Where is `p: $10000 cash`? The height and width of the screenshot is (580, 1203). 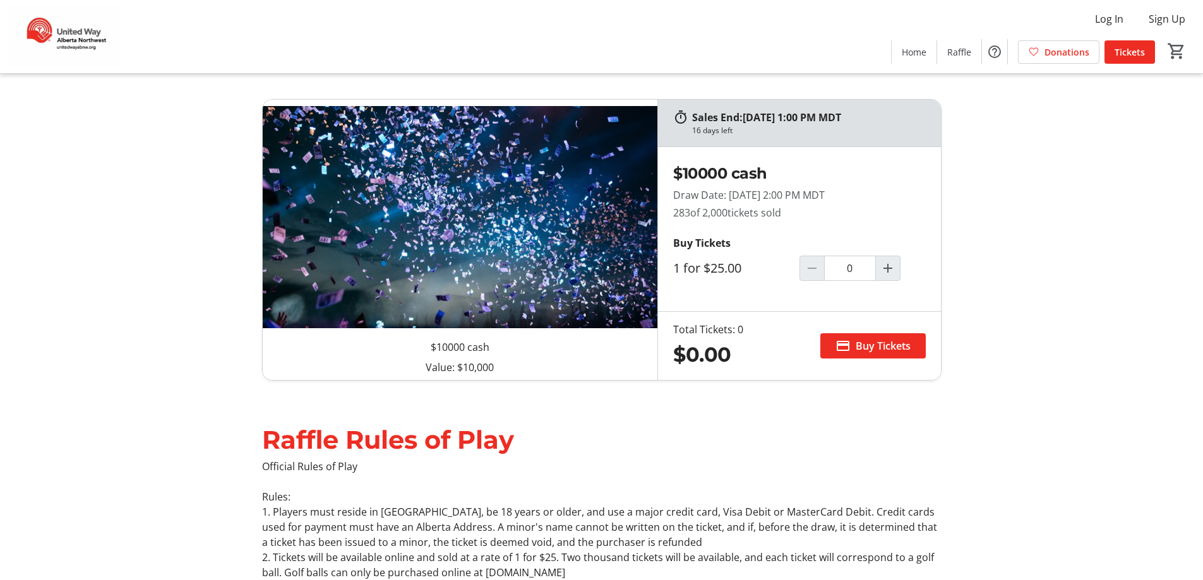
p: $10000 cash is located at coordinates (460, 347).